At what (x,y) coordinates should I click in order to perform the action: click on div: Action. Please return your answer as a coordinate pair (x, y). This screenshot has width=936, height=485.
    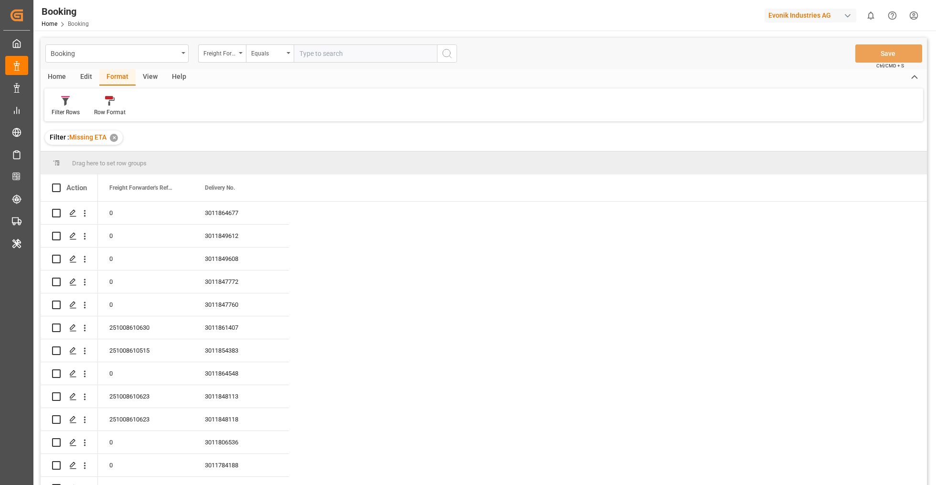
    Looking at the image, I should click on (76, 188).